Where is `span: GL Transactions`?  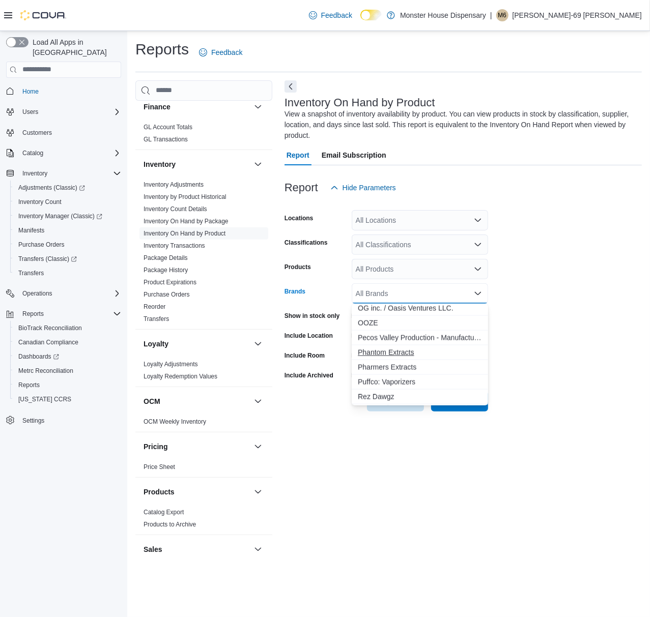
span: GL Transactions is located at coordinates (165, 139).